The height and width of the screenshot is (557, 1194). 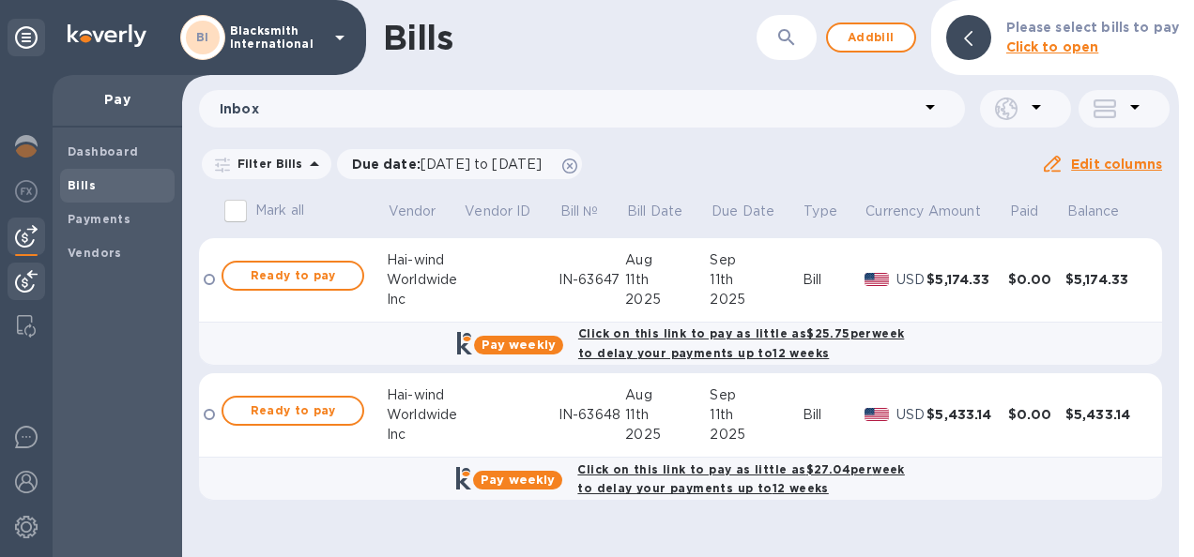 What do you see at coordinates (418, 38) in the screenshot?
I see `h1: Bills` at bounding box center [418, 38].